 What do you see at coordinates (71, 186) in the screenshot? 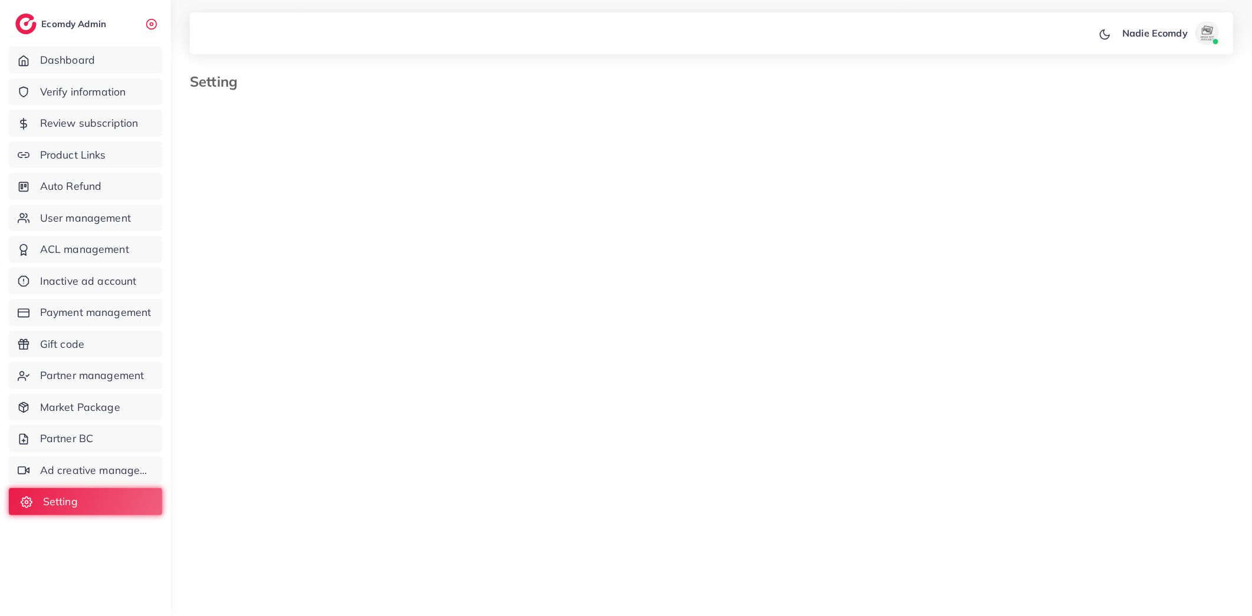
I see `span: Auto Refund` at bounding box center [71, 186].